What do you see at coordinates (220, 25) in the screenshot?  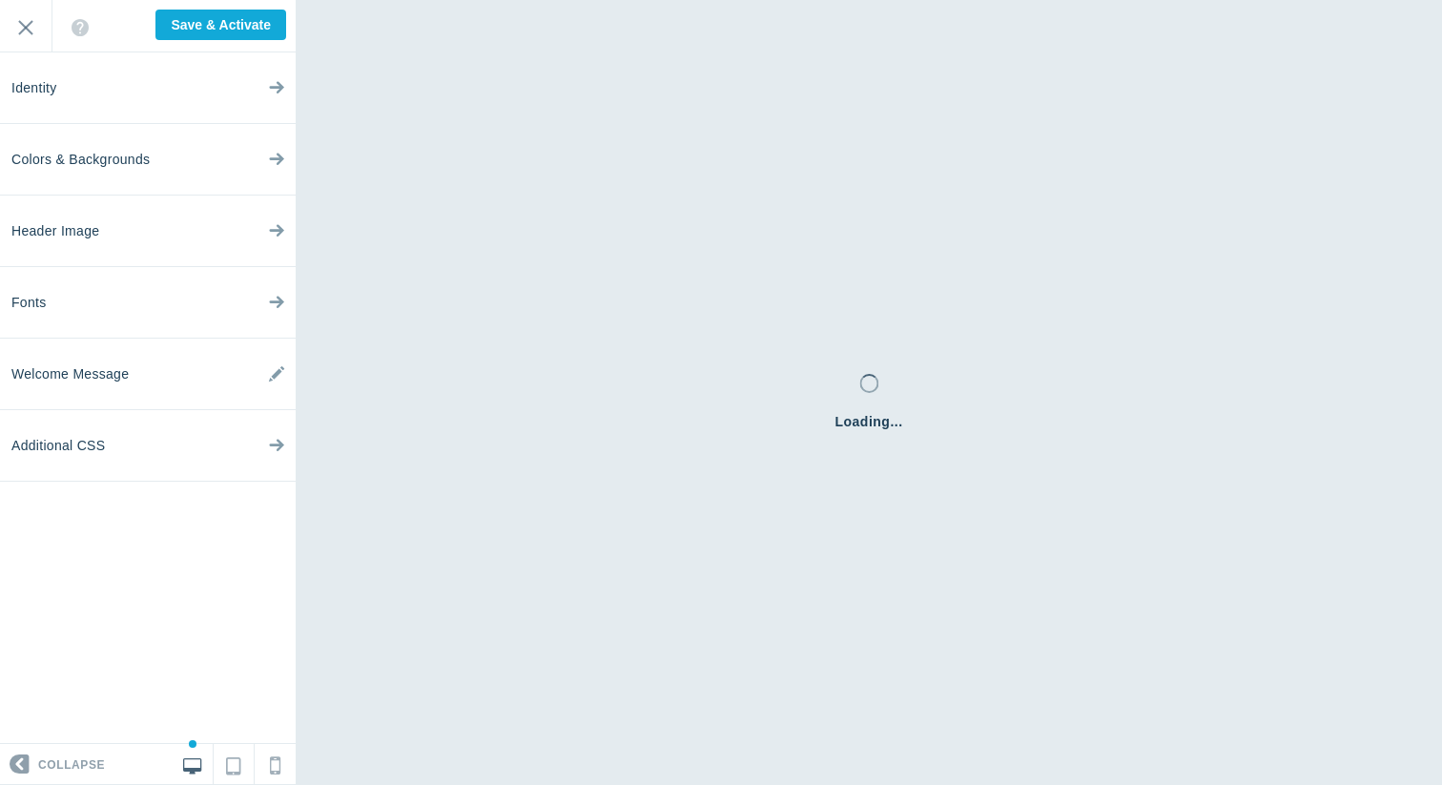 I see `input: Save & Activate` at bounding box center [220, 25].